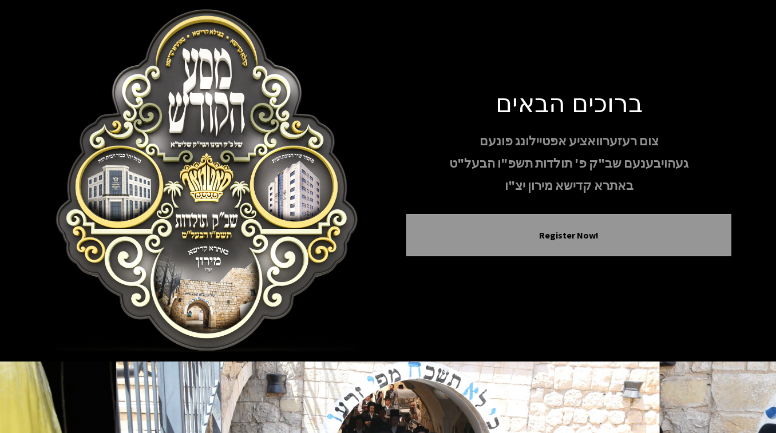 Image resolution: width=776 pixels, height=433 pixels. I want to click on p: צום רעזערוואציע אפטיילונג פונעם, so click(569, 141).